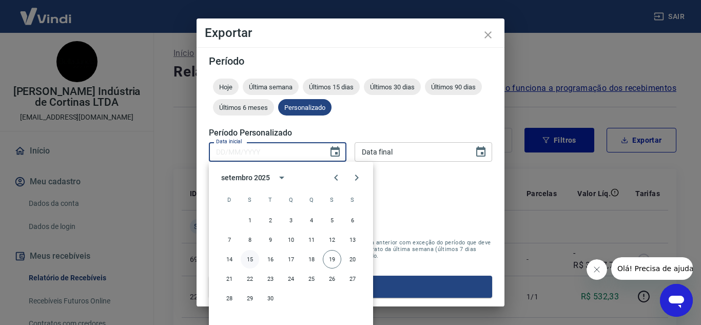 The height and width of the screenshot is (325, 701). What do you see at coordinates (352, 220) in the screenshot?
I see `button: 6` at bounding box center [352, 220].